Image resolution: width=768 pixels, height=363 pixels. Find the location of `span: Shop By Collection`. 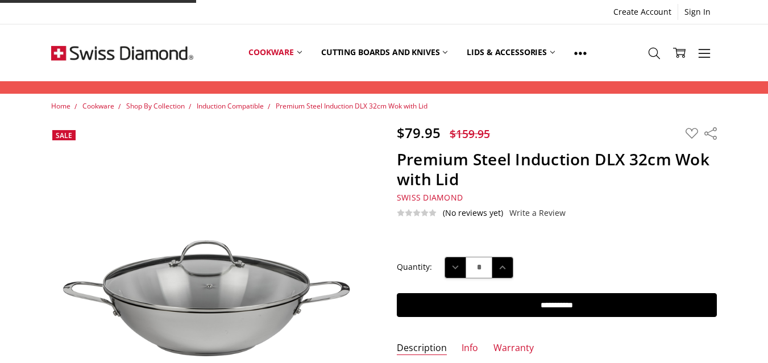

span: Shop By Collection is located at coordinates (155, 106).